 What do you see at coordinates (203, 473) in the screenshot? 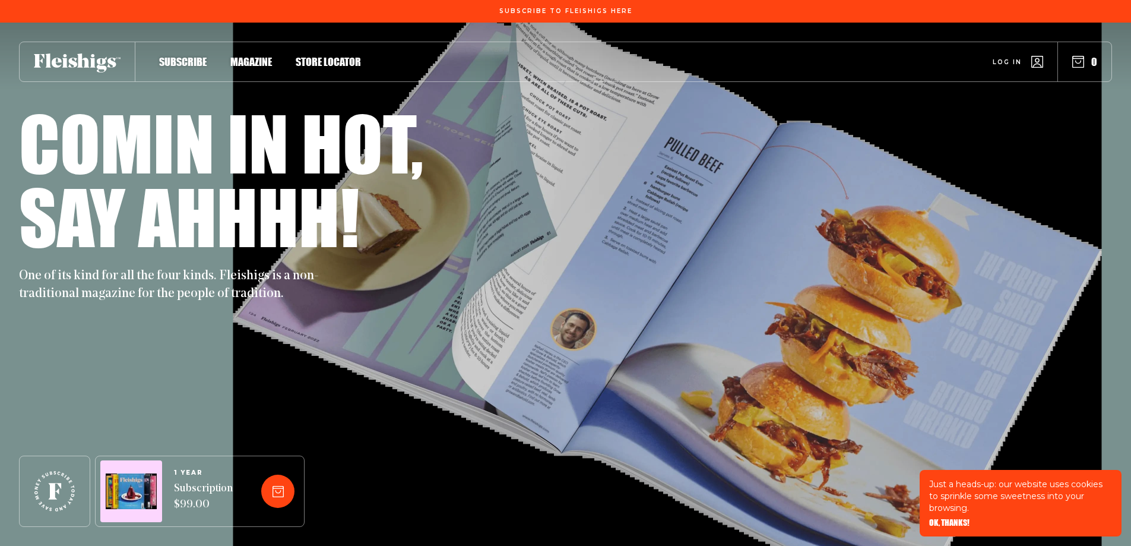
I see `span: 1 YEAR` at bounding box center [203, 473].